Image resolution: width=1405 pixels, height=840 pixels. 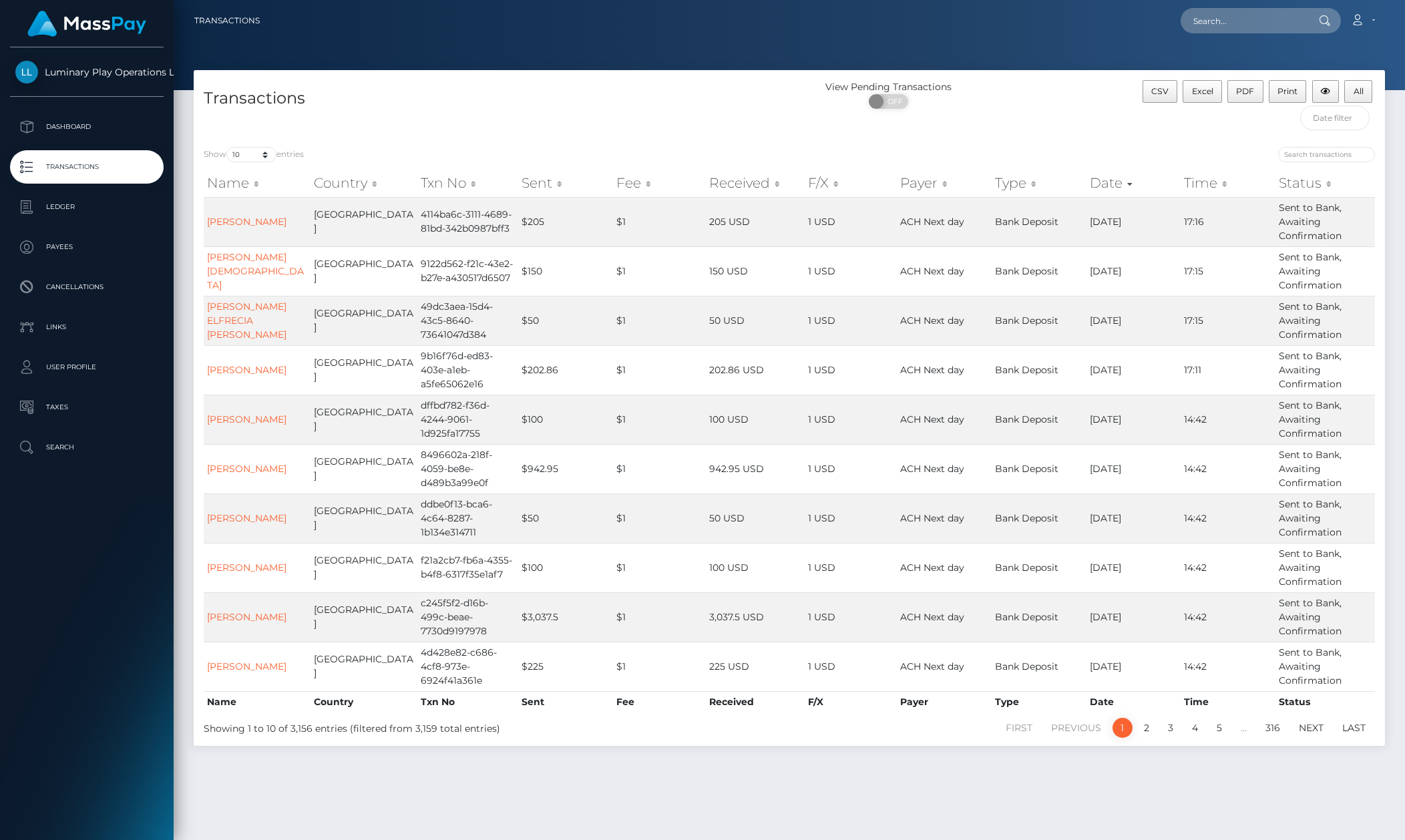 What do you see at coordinates (1160, 92) in the screenshot?
I see `button: CSV` at bounding box center [1160, 92].